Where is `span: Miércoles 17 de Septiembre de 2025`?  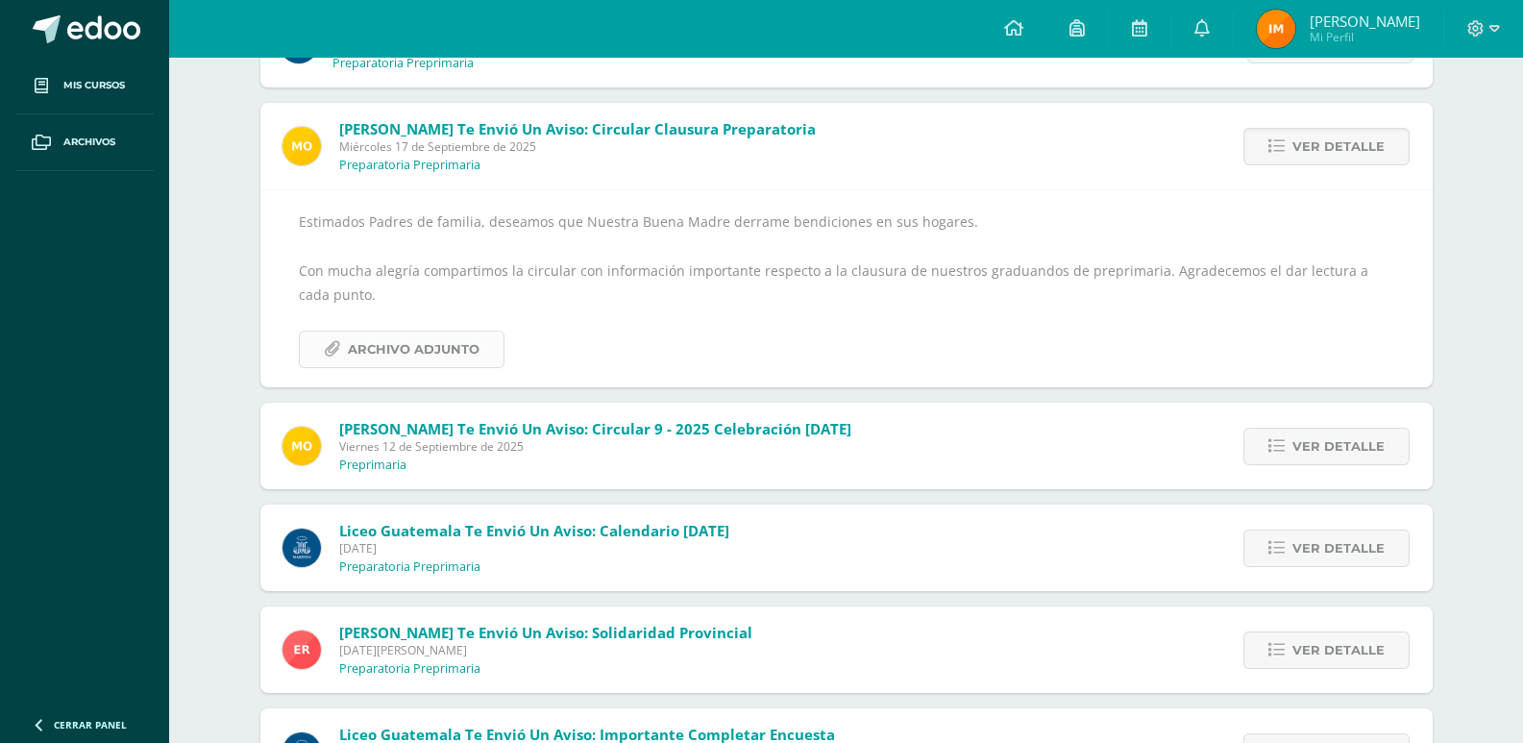 span: Miércoles 17 de Septiembre de 2025 is located at coordinates (577, 146).